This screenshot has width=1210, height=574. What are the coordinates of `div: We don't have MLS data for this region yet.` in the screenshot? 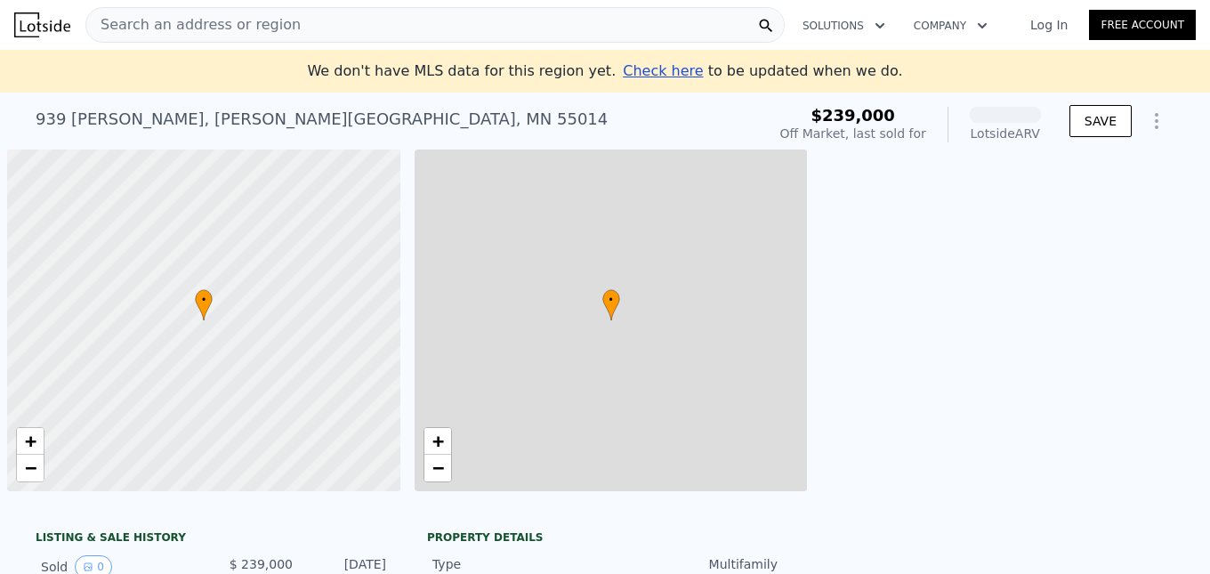 It's located at (604, 71).